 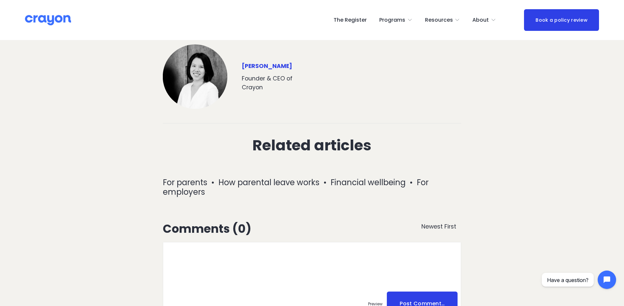 I want to click on span: Comments (0), so click(x=207, y=229).